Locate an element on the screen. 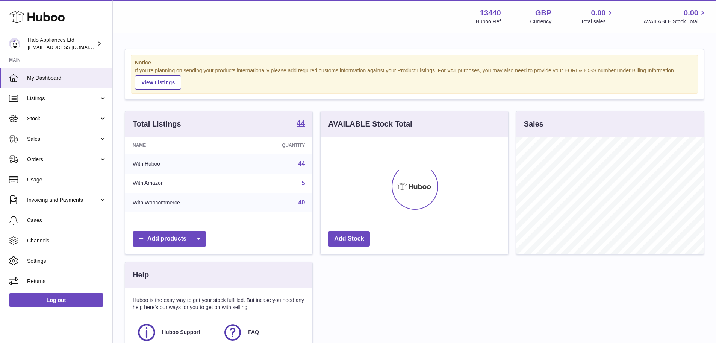 The height and width of the screenshot is (343, 716). span: Total sales is located at coordinates (597, 21).